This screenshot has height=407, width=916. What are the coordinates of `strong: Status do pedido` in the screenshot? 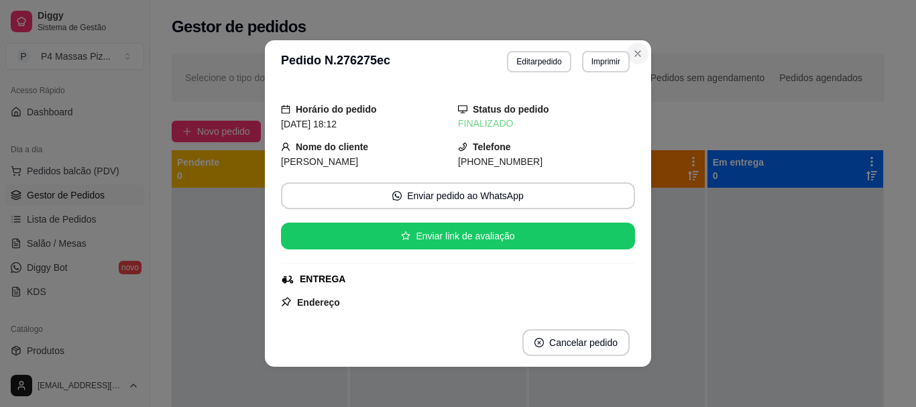 It's located at (511, 109).